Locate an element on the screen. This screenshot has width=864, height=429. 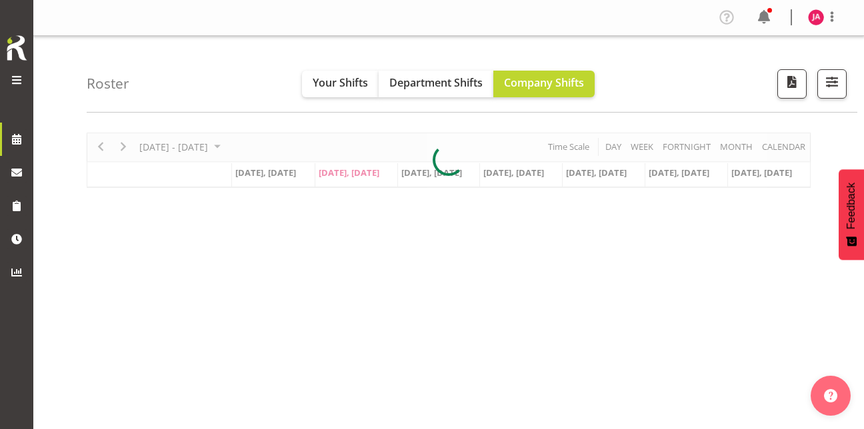
button: Department Shifts is located at coordinates (436, 84).